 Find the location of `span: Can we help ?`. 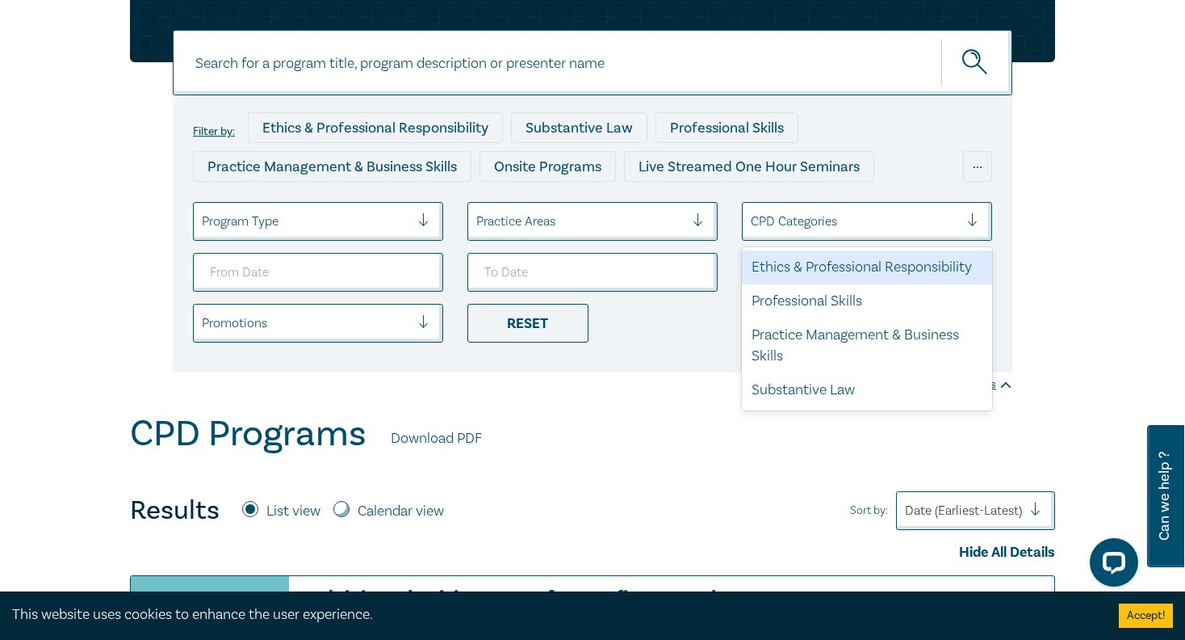

span: Can we help ? is located at coordinates (1164, 496).